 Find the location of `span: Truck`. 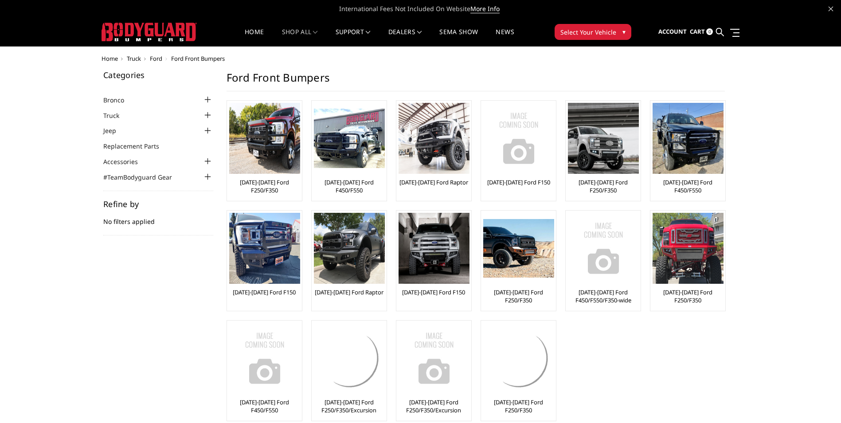

span: Truck is located at coordinates (134, 59).